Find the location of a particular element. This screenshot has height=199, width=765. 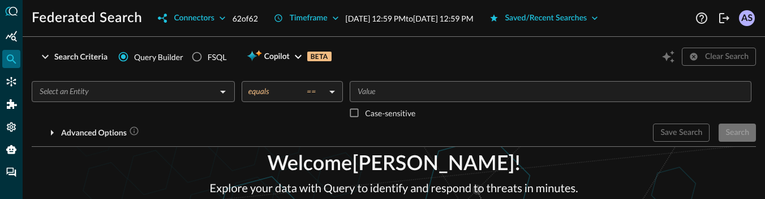

h1: Federated Search is located at coordinates (87, 18).